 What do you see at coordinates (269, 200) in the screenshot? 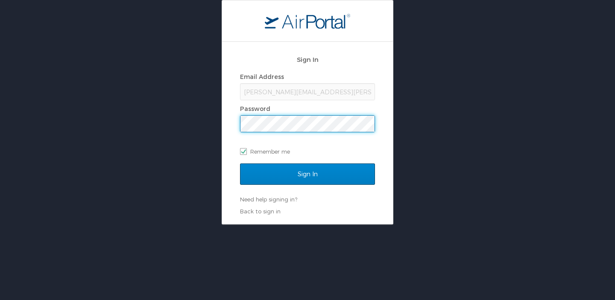
I see `a: Need help signing in?` at bounding box center [269, 200].